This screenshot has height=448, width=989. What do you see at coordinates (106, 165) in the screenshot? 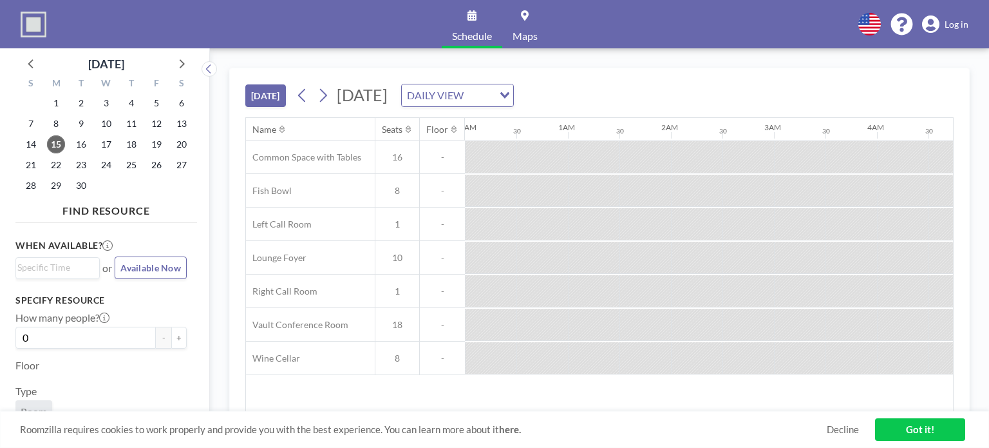
I see `span: Wednesday, September 24, 2025` at bounding box center [106, 165].